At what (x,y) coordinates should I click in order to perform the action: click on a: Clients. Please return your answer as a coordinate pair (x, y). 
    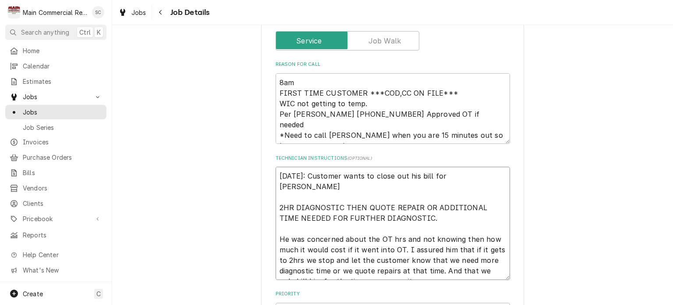
    Looking at the image, I should click on (56, 203).